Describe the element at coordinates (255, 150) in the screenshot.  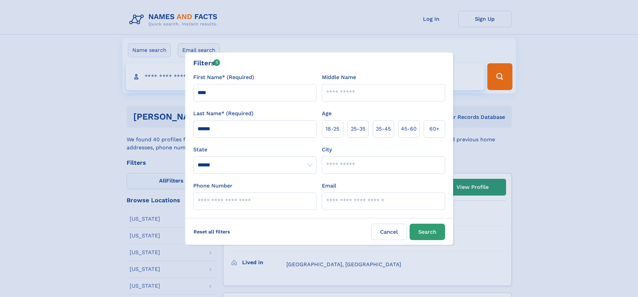
I see `label: State` at that location.